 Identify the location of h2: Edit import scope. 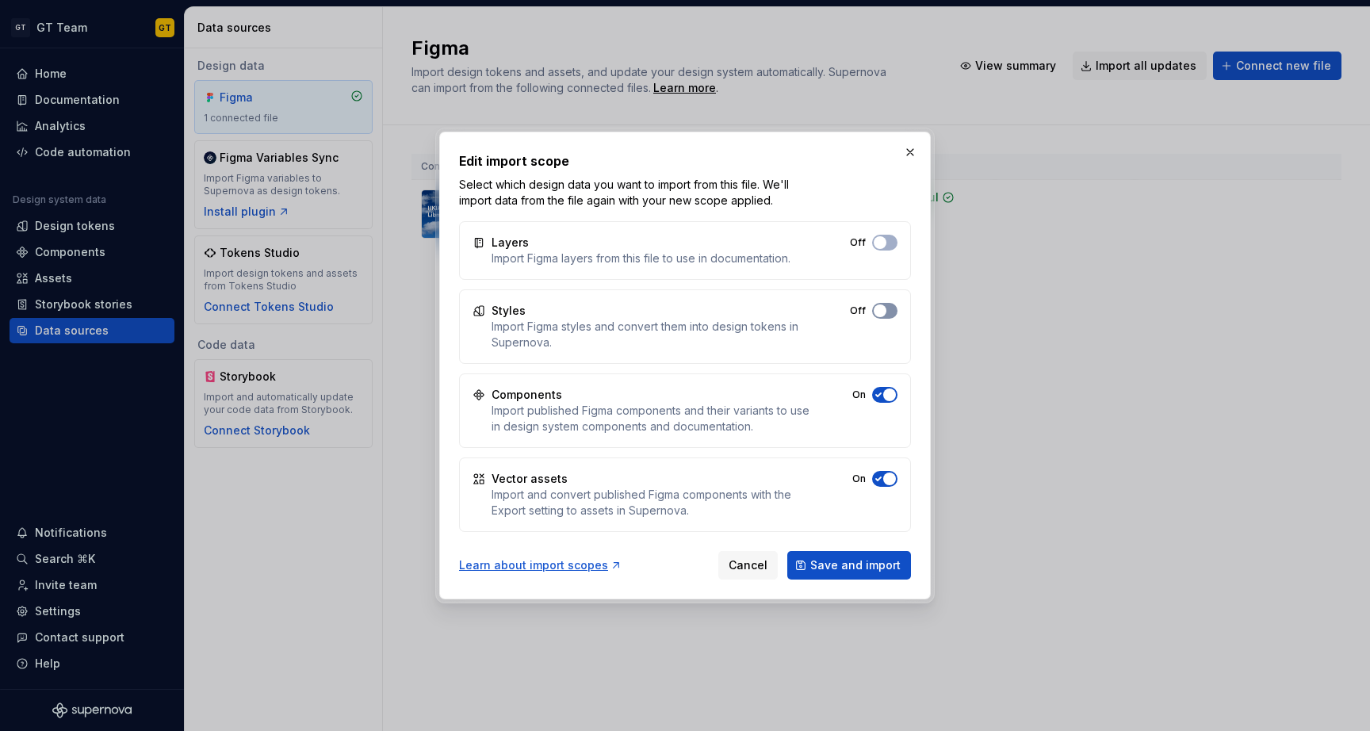
(685, 161).